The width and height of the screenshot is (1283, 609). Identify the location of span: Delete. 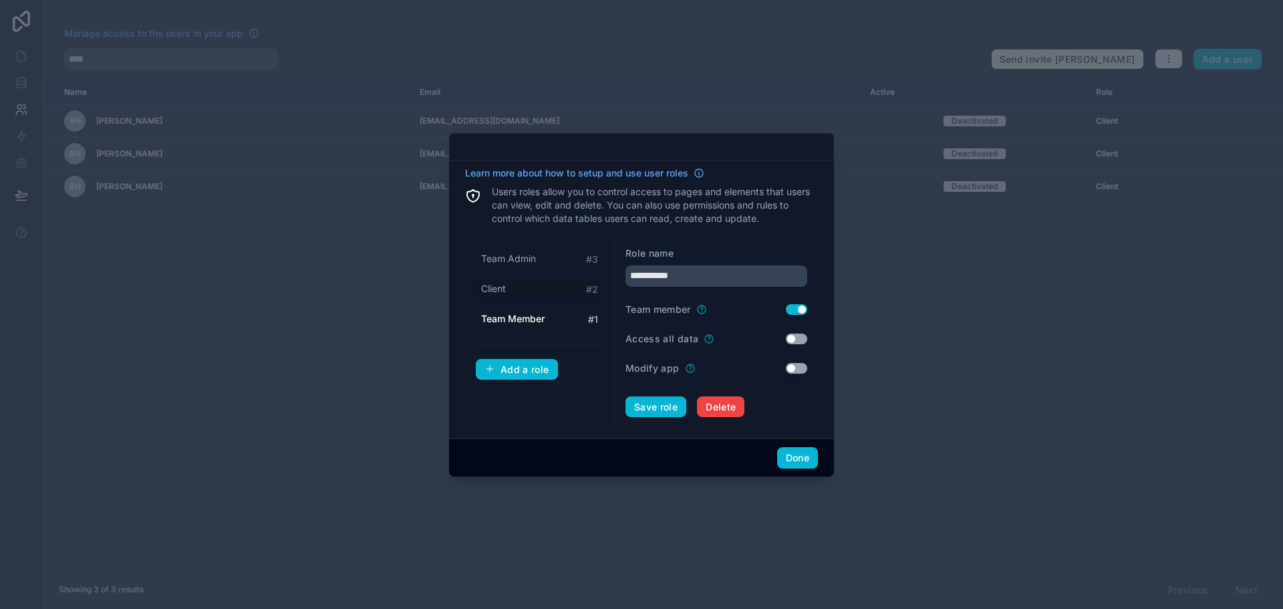
(720, 407).